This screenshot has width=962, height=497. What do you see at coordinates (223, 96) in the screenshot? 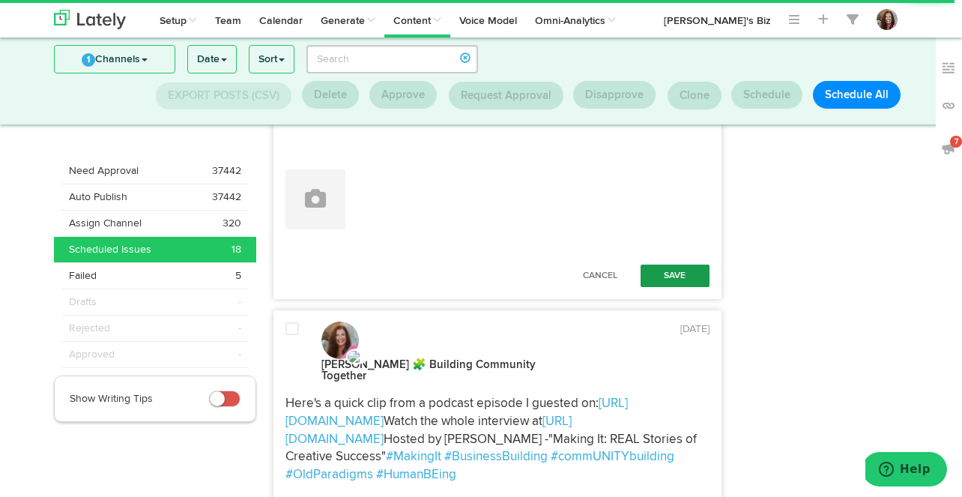
I see `button: Export Posts (CSV)` at bounding box center [223, 96].